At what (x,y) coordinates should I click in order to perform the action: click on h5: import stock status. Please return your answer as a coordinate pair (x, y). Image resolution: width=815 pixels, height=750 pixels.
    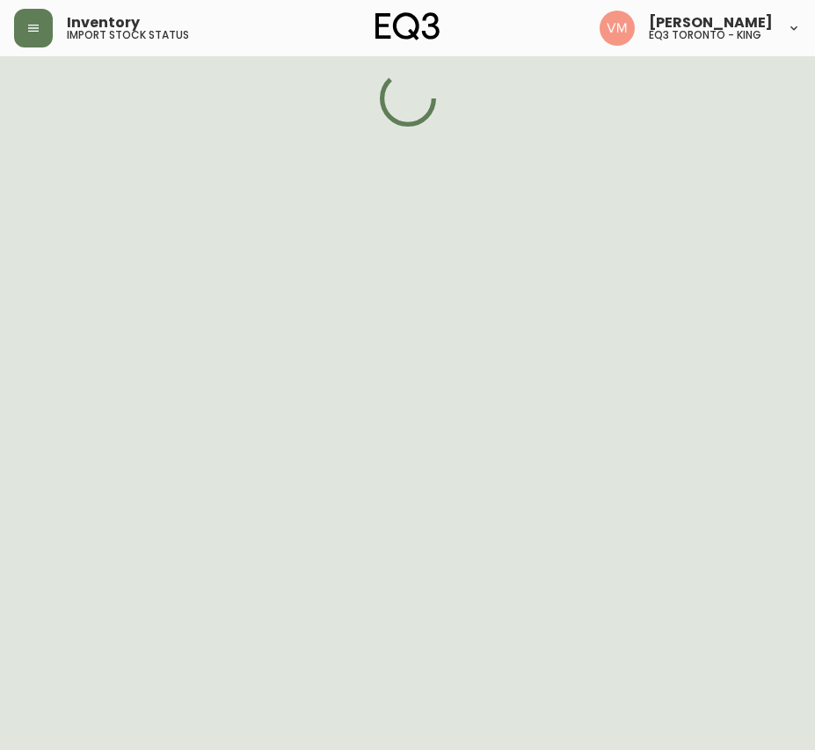
    Looking at the image, I should click on (128, 35).